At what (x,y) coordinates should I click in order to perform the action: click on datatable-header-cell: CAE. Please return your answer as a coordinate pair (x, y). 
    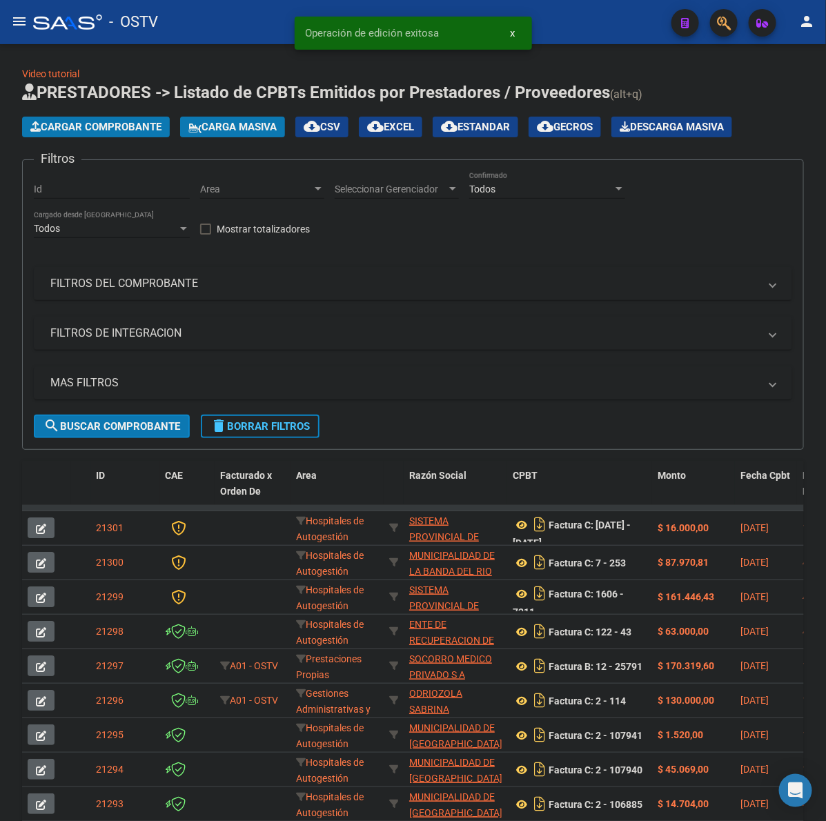
    Looking at the image, I should click on (187, 491).